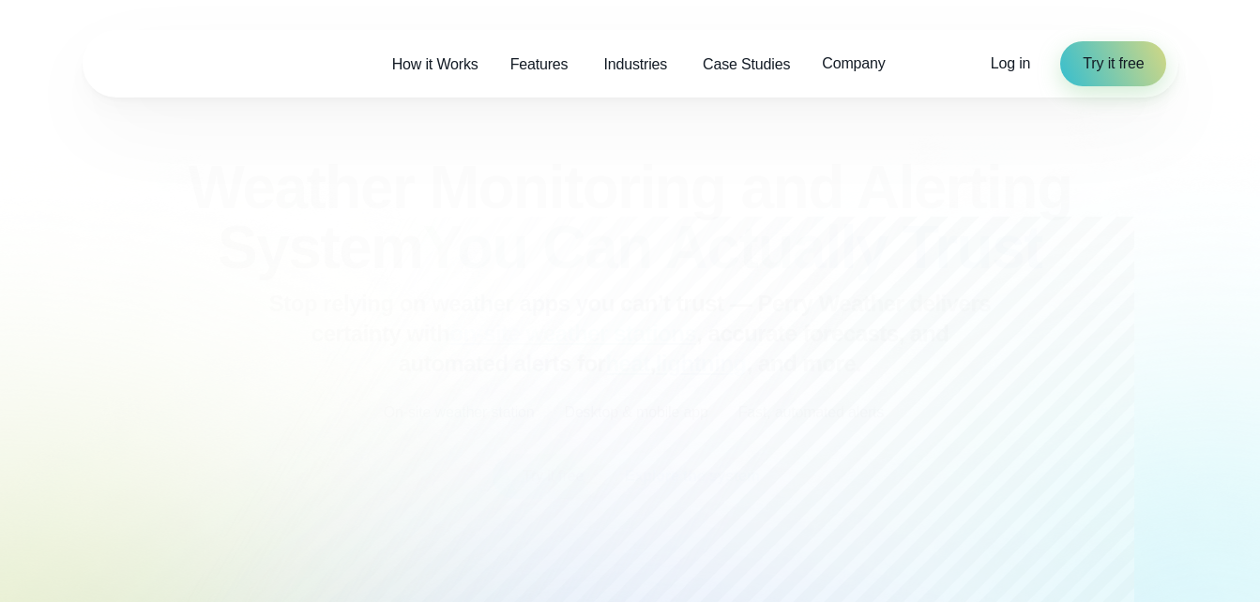  Describe the element at coordinates (1010, 64) in the screenshot. I see `a: Log in` at that location.